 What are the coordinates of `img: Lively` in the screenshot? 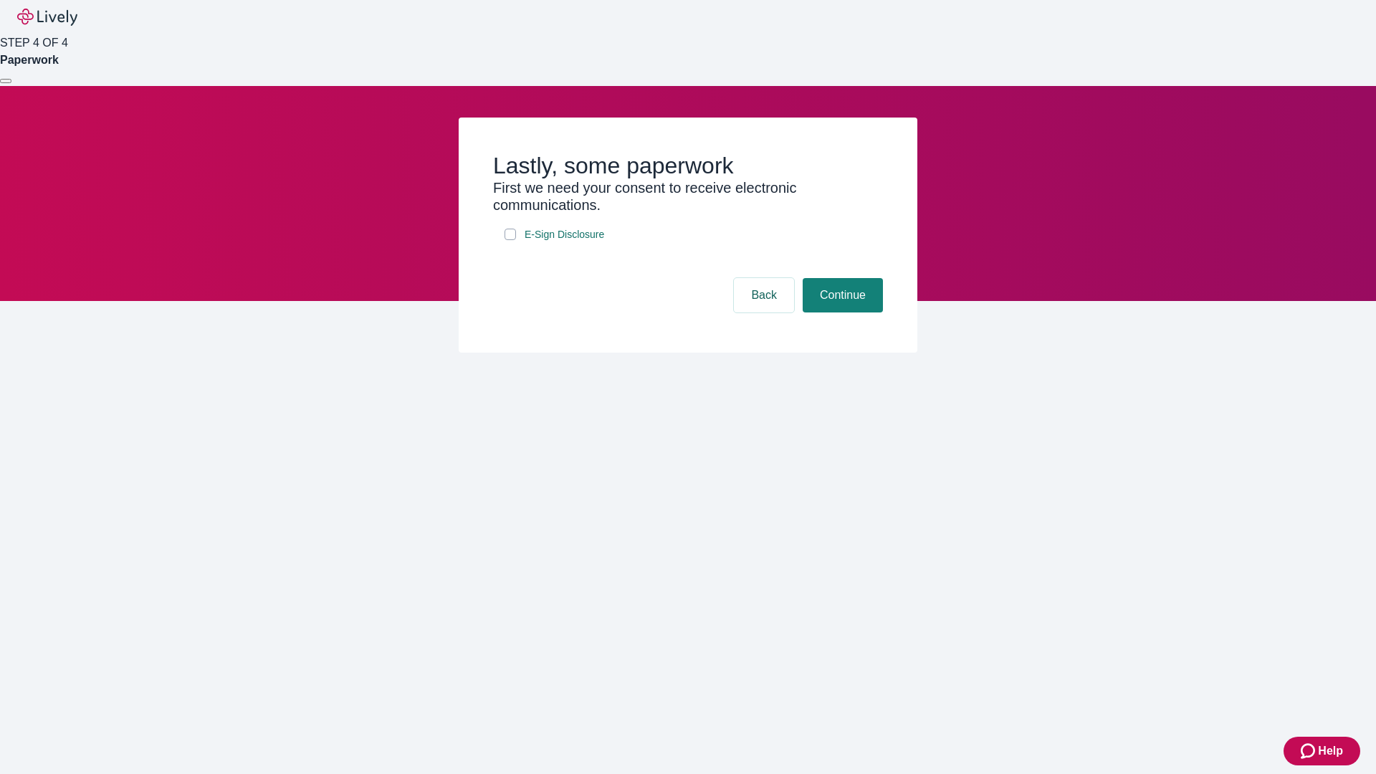 It's located at (47, 17).